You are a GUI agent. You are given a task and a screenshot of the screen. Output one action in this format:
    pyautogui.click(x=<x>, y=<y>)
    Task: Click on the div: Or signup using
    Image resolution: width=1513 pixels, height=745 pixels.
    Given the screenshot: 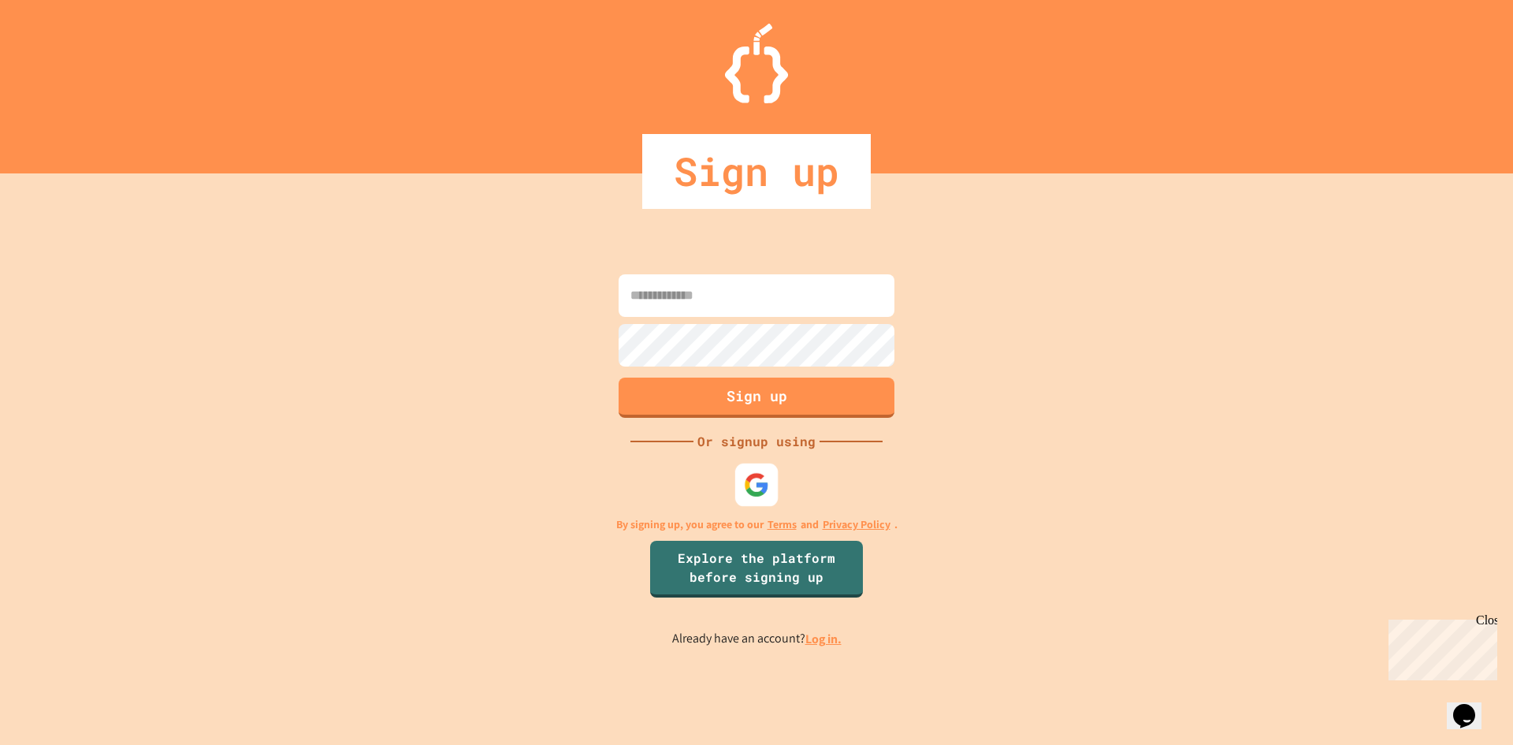 What is the action you would take?
    pyautogui.click(x=756, y=441)
    